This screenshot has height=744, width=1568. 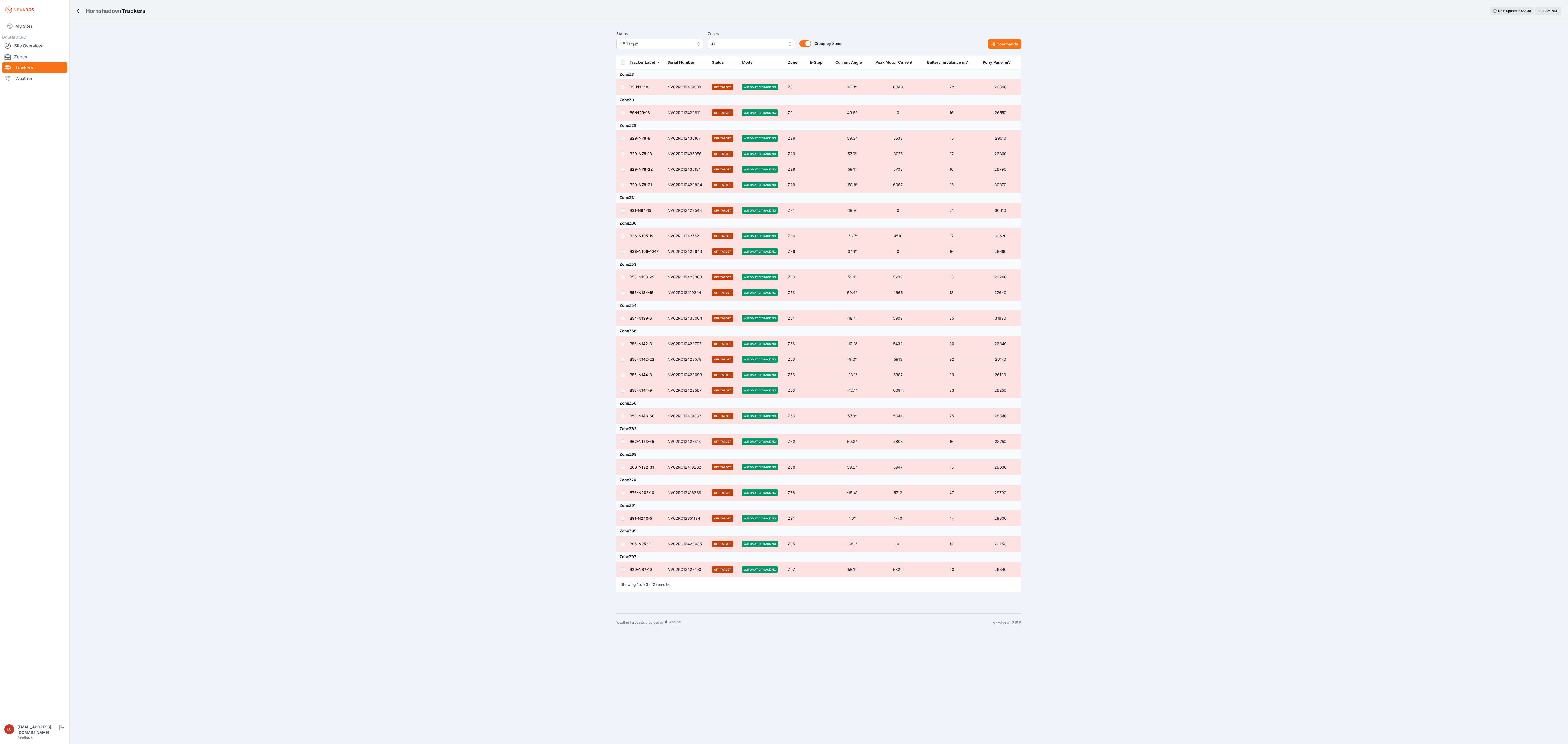 What do you see at coordinates (686, 113) in the screenshot?
I see `td: NV02RC12429811` at bounding box center [686, 113].